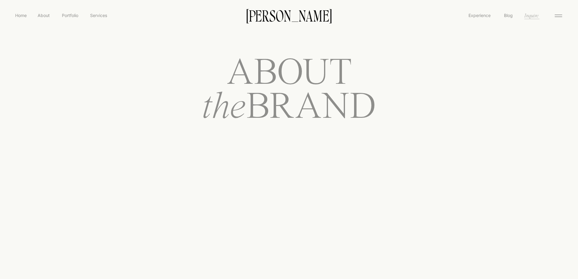 The height and width of the screenshot is (279, 578). I want to click on a: Services, so click(98, 15).